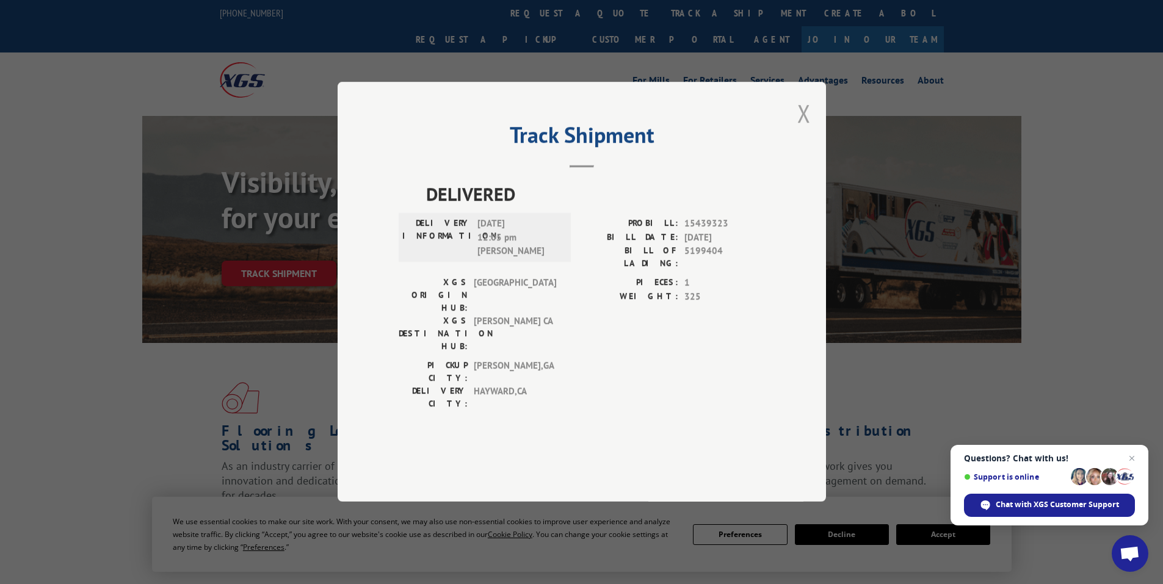 The width and height of the screenshot is (1163, 584). What do you see at coordinates (725, 258) in the screenshot?
I see `span: 5199404` at bounding box center [725, 258].